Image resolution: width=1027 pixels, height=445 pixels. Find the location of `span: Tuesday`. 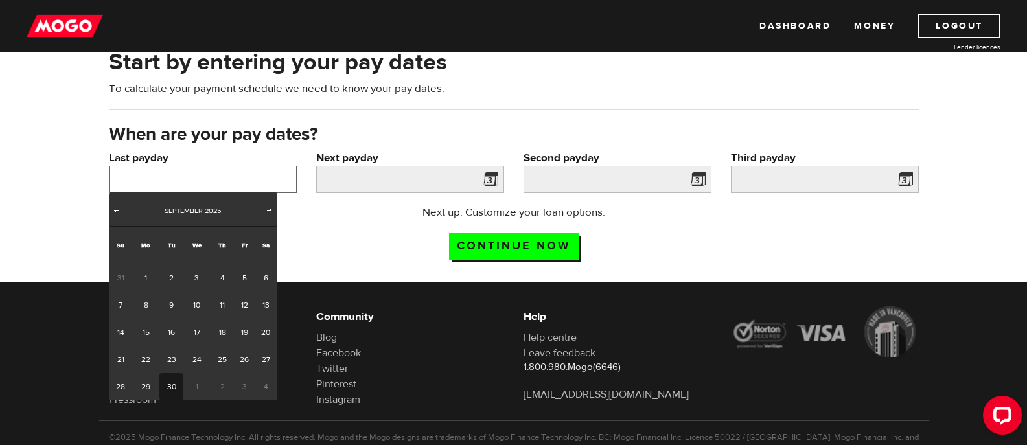

span: Tuesday is located at coordinates (172, 245).